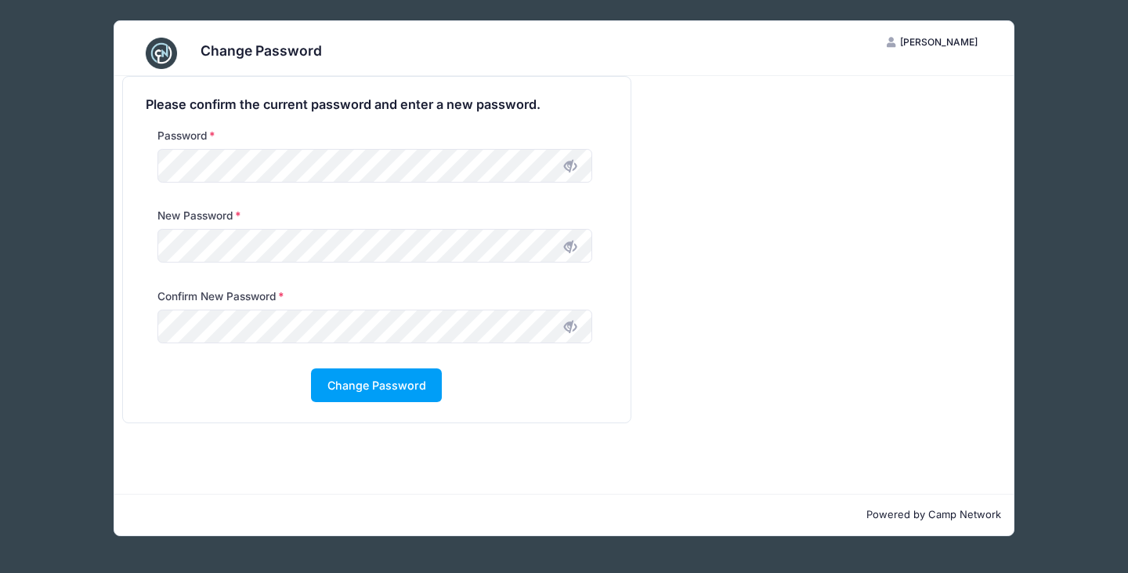 The image size is (1128, 573). I want to click on img: CampNetwork, so click(161, 53).